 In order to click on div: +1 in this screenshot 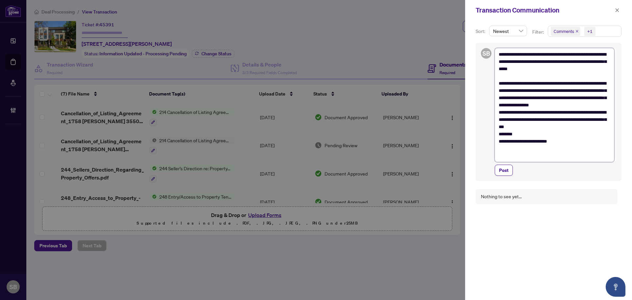, I will do `click(589, 31)`.